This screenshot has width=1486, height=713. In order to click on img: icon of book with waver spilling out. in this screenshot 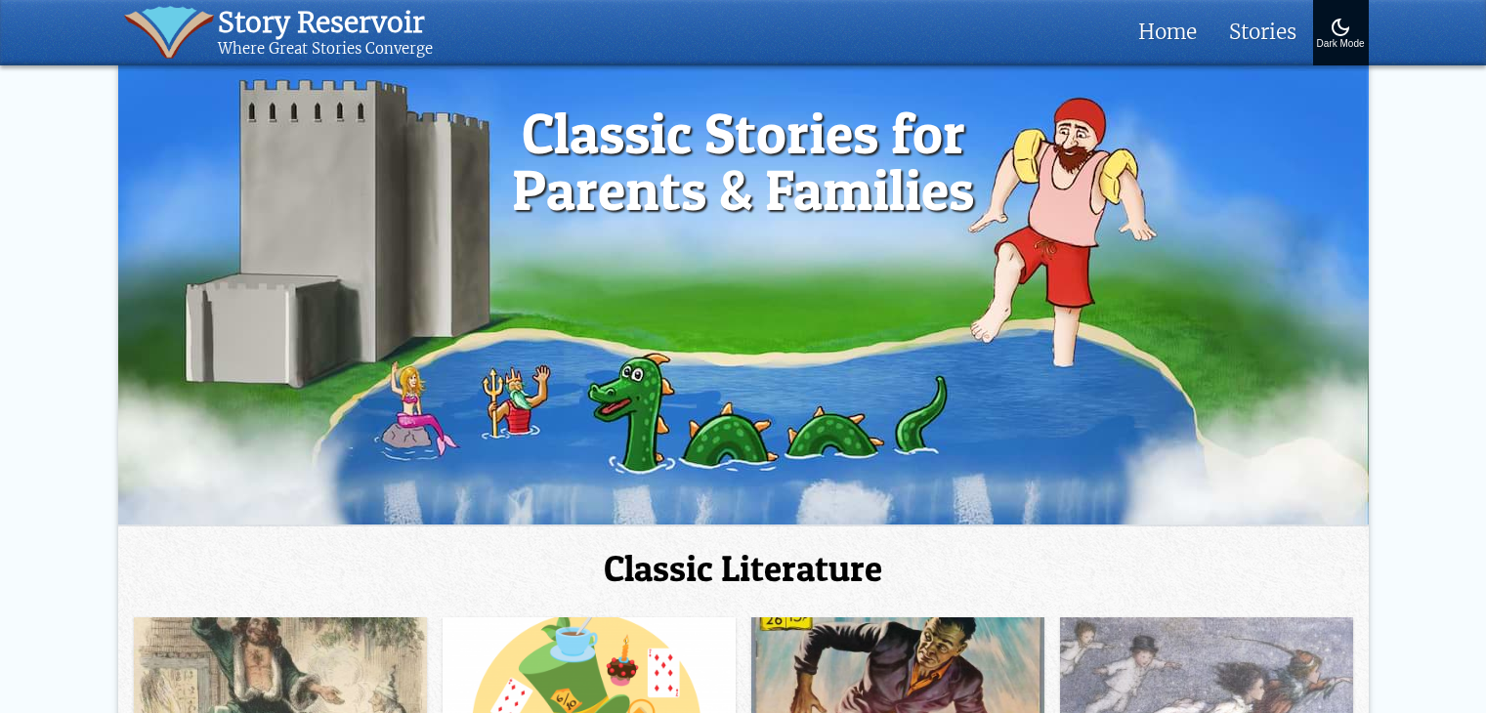, I will do `click(169, 32)`.